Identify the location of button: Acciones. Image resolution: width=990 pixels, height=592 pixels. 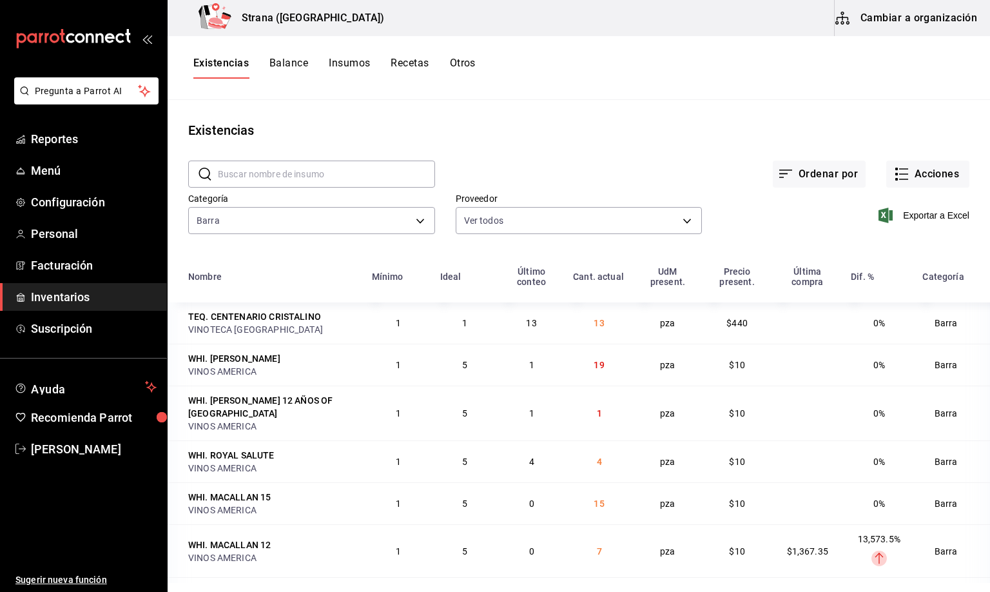
(927, 174).